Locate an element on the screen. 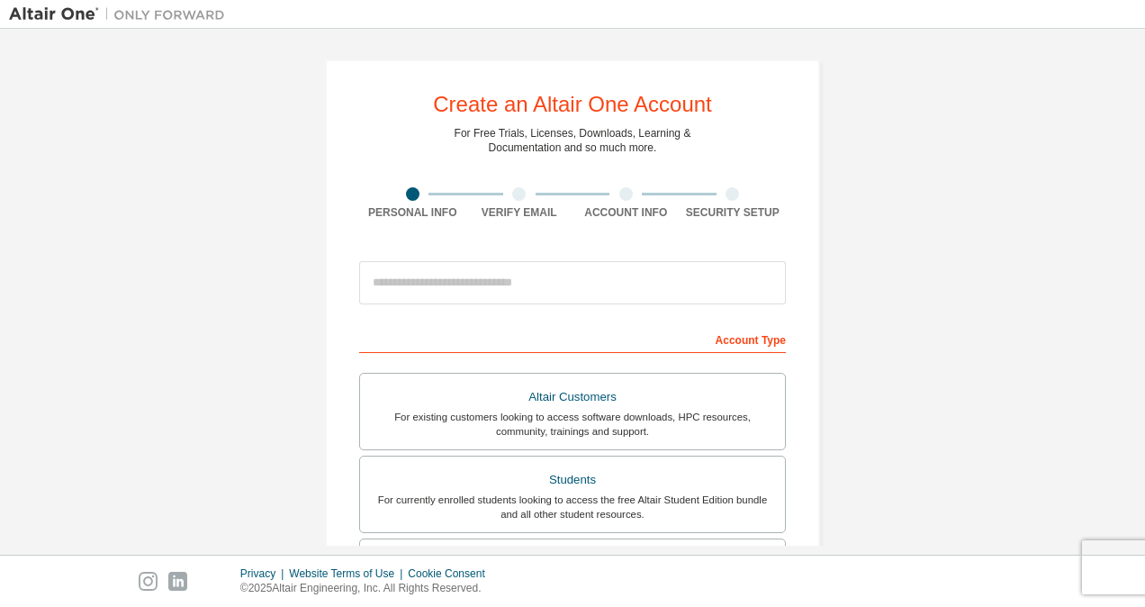 Image resolution: width=1145 pixels, height=607 pixels. div: For Free Trials, Licenses, Downloads, Learning & Documentation and so much more. is located at coordinates (573, 140).